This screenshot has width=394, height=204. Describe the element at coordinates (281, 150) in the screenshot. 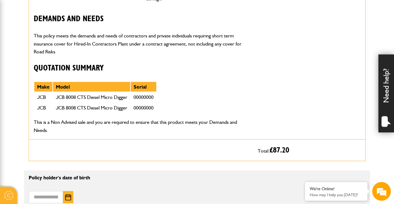

I see `span: 87.20` at that location.